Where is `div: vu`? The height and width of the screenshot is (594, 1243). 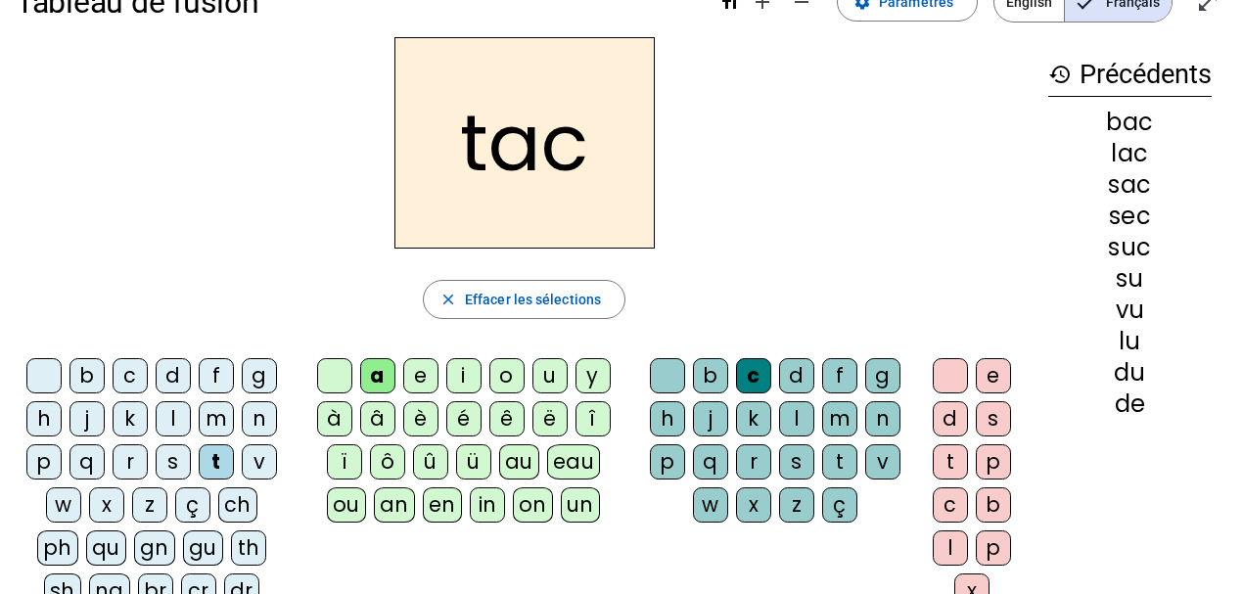
div: vu is located at coordinates (1129, 310).